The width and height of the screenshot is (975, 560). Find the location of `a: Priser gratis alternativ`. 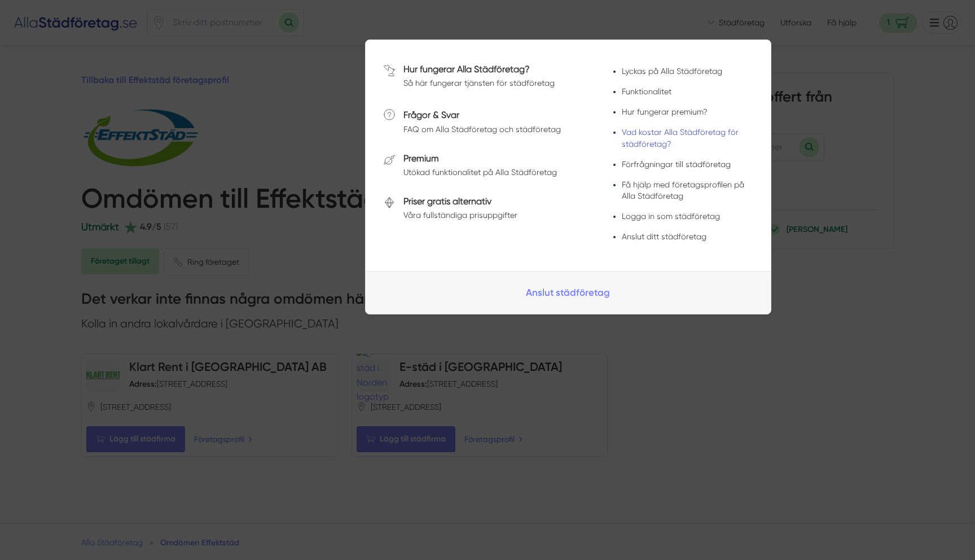

a: Priser gratis alternativ is located at coordinates (448, 201).